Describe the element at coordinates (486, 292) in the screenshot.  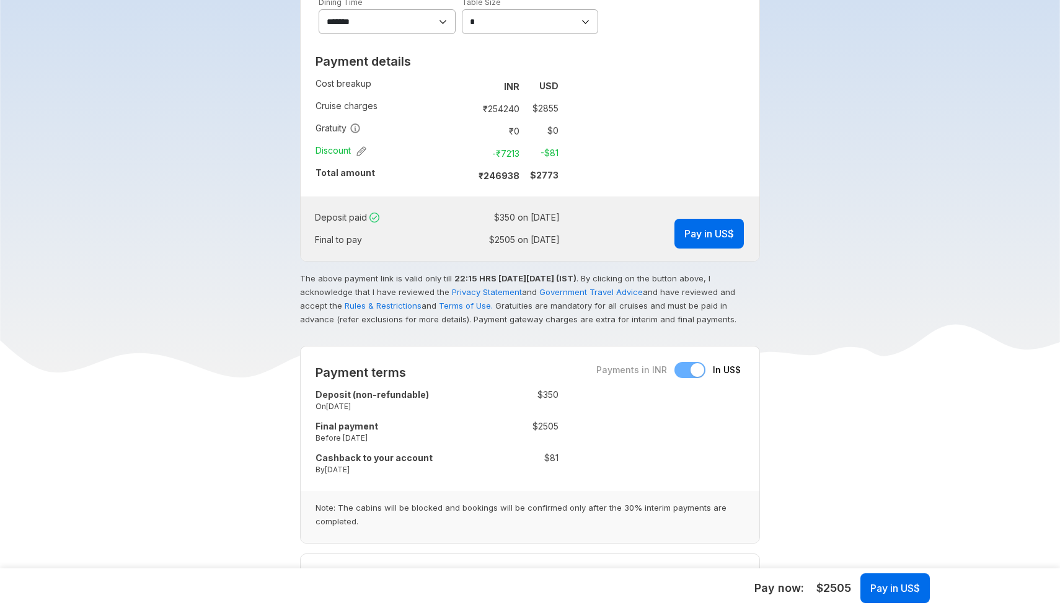
I see `a: Privacy Statement` at that location.